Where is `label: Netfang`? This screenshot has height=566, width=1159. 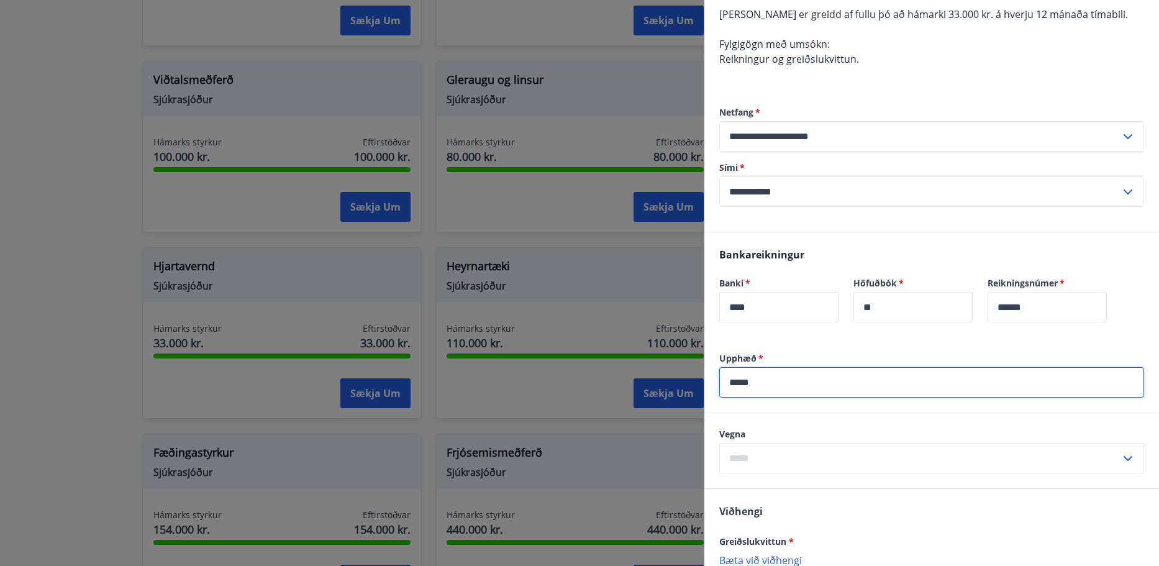
label: Netfang is located at coordinates (932, 112).